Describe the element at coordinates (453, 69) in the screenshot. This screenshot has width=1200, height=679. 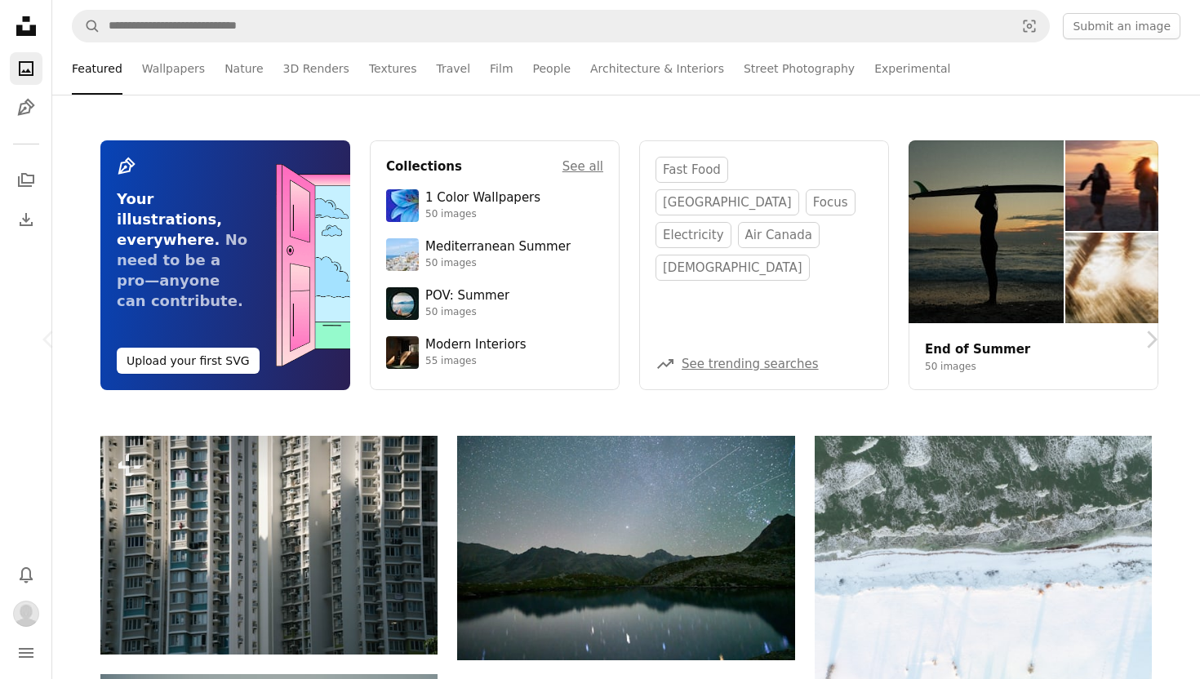
I see `a: Travel` at that location.